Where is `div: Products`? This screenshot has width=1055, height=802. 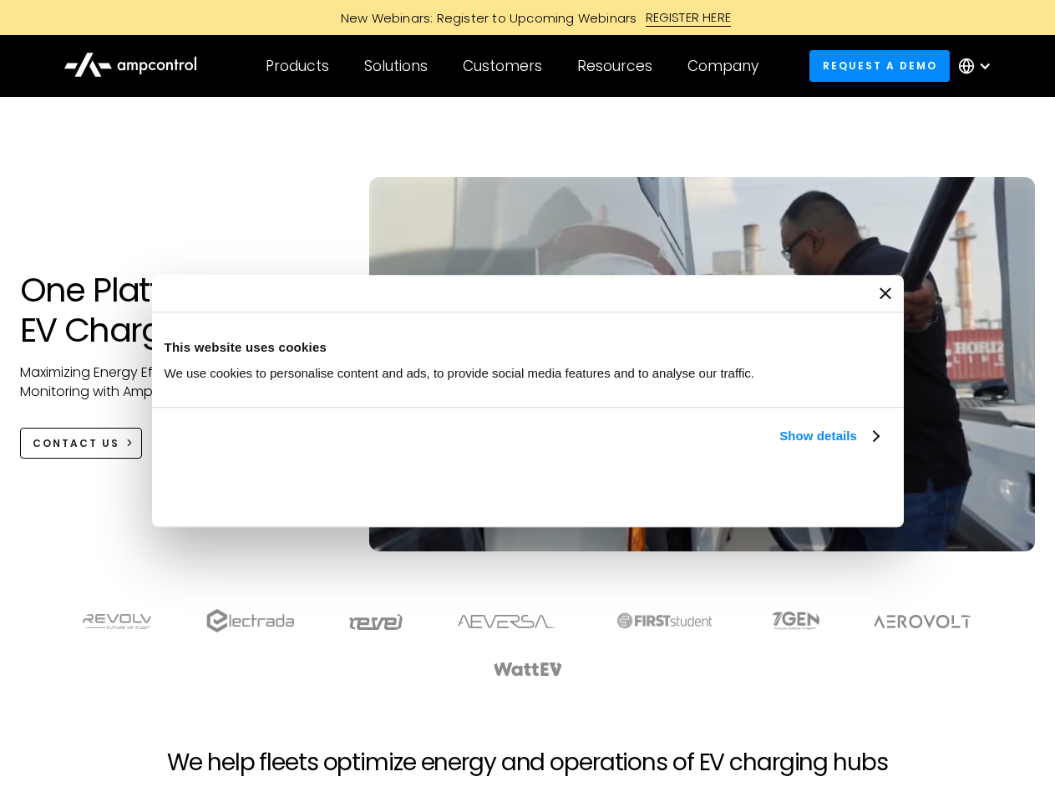 div: Products is located at coordinates (297, 66).